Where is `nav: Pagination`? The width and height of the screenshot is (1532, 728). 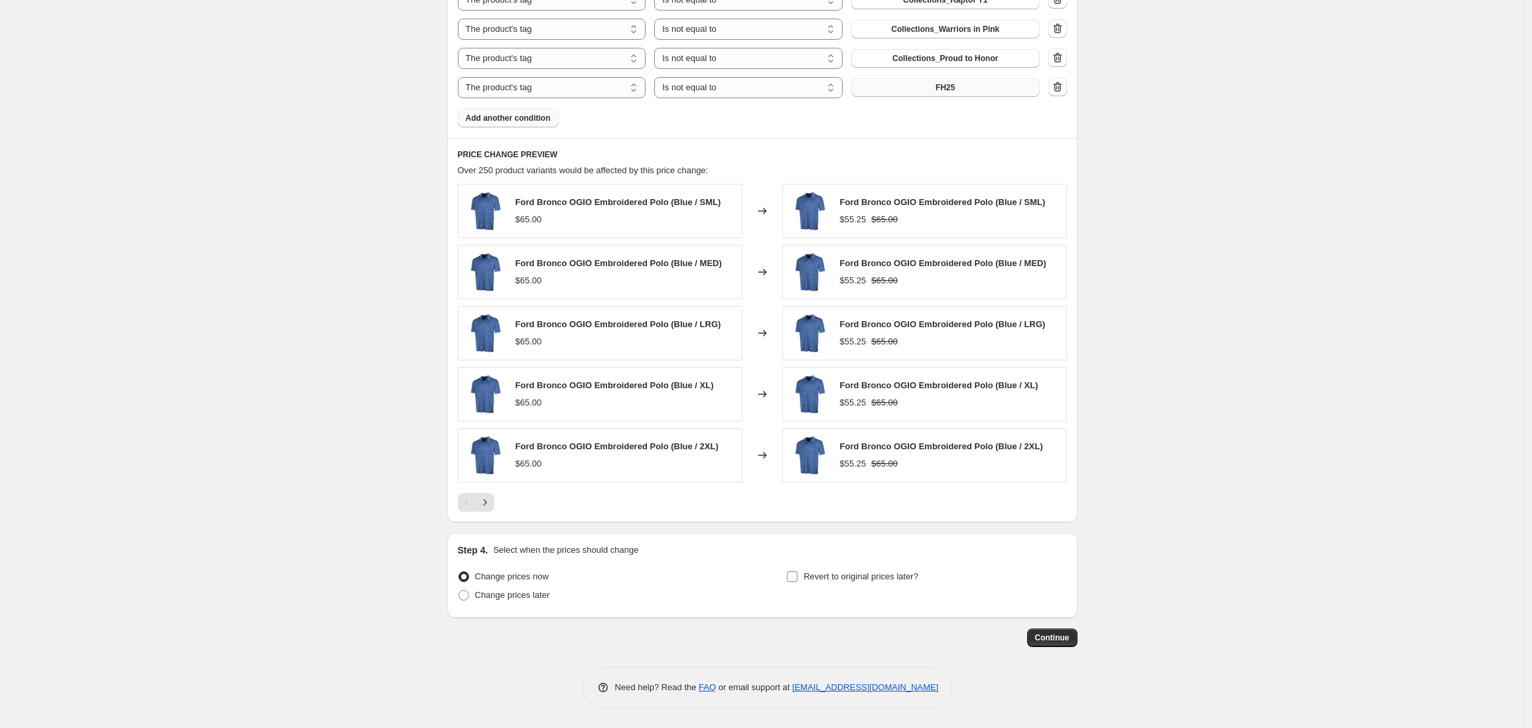 nav: Pagination is located at coordinates (476, 502).